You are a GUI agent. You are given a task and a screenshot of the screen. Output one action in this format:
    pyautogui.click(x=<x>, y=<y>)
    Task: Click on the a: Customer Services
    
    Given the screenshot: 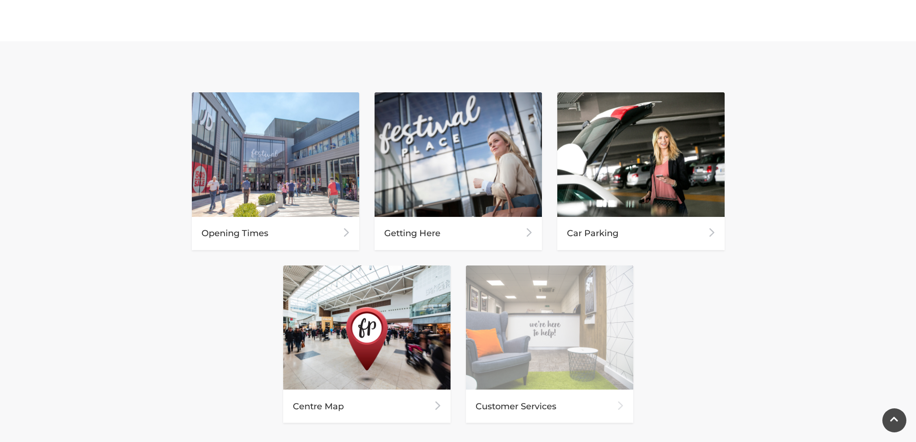 What is the action you would take?
    pyautogui.click(x=550, y=344)
    